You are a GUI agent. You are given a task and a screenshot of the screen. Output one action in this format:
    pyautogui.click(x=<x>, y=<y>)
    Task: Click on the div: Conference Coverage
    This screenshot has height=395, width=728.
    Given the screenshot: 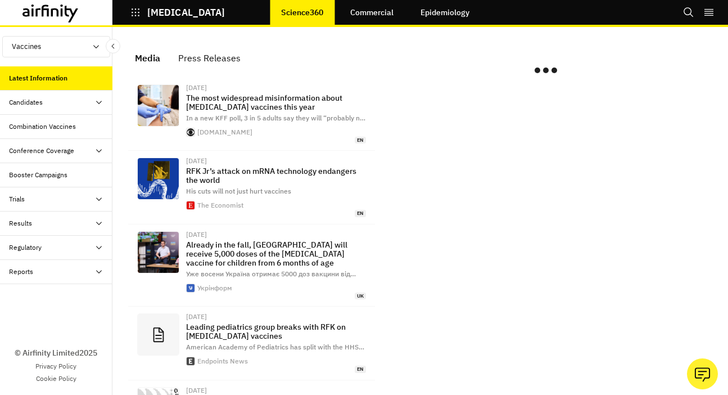 What is the action you would take?
    pyautogui.click(x=42, y=151)
    